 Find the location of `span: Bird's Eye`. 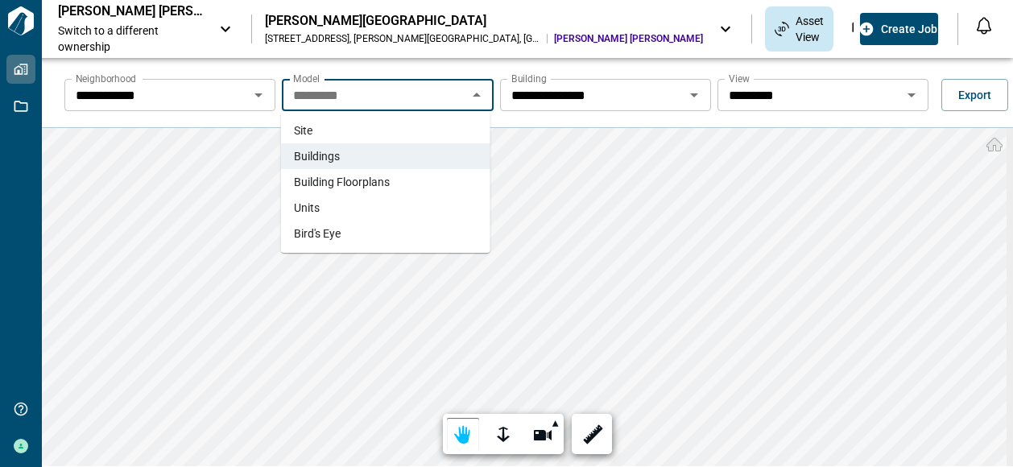

span: Bird's Eye is located at coordinates (317, 233).